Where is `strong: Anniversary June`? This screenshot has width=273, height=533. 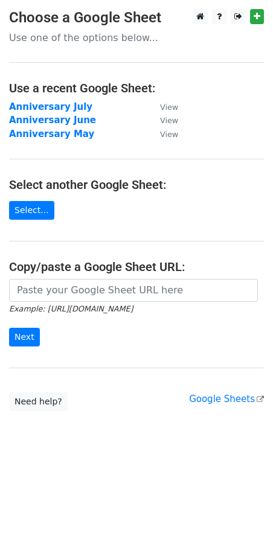
strong: Anniversary June is located at coordinates (53, 120).